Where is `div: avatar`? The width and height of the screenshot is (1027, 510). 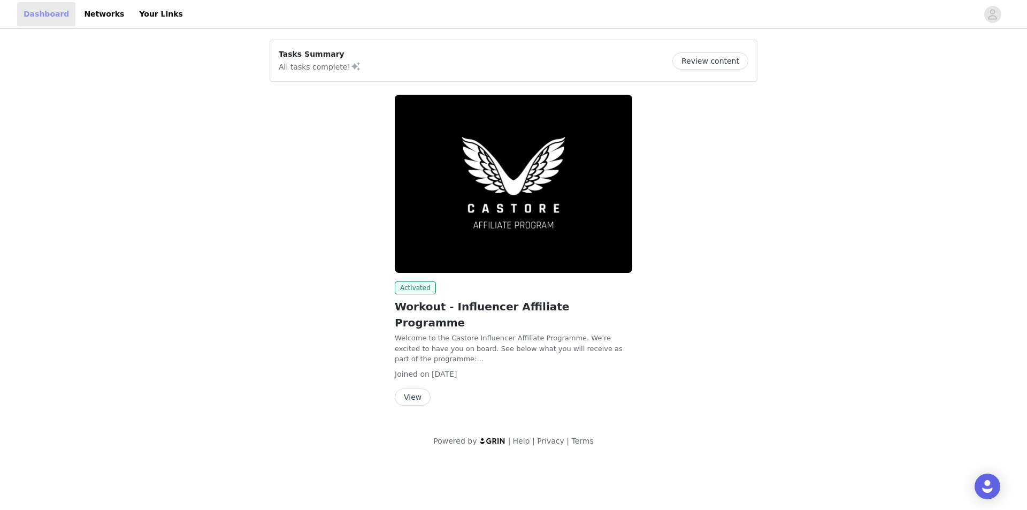
div: avatar is located at coordinates (992, 14).